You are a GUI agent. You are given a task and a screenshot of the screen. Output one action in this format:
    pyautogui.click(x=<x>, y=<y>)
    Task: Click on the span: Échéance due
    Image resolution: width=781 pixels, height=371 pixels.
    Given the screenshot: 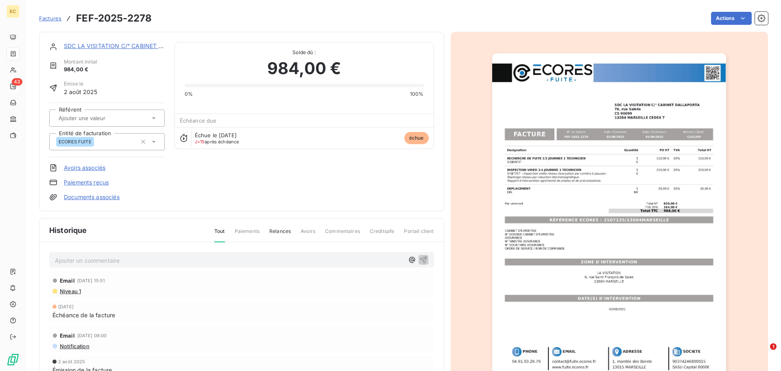 What is the action you would take?
    pyautogui.click(x=198, y=120)
    